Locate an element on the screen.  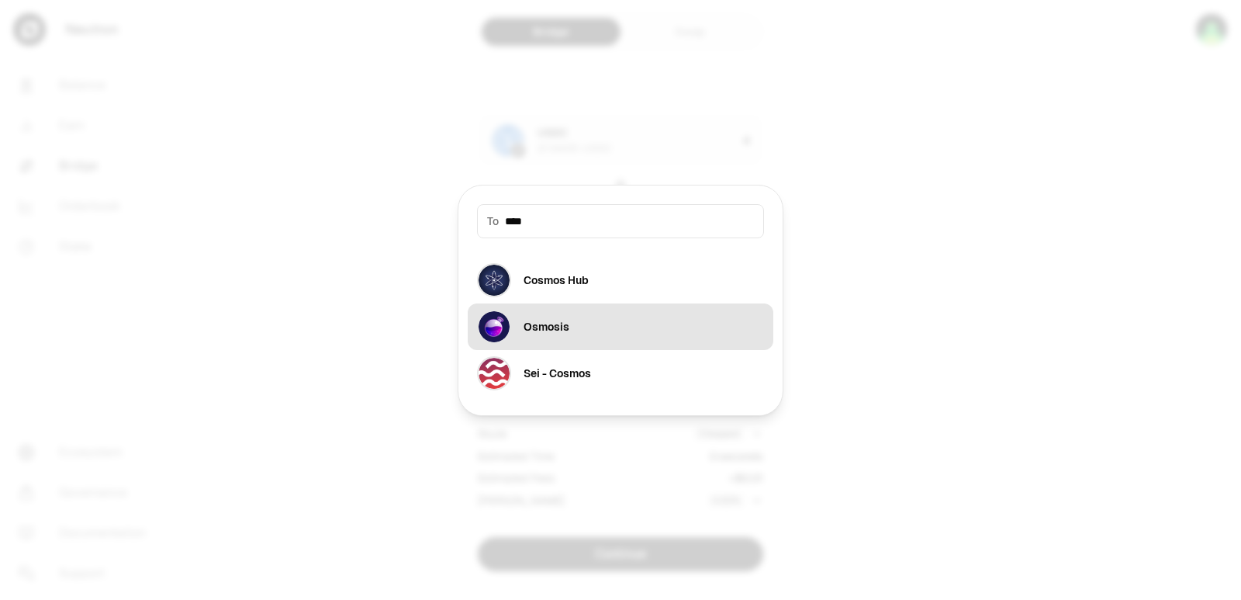
button: Cosmos Hub LogoCosmos Hub is located at coordinates (621, 280).